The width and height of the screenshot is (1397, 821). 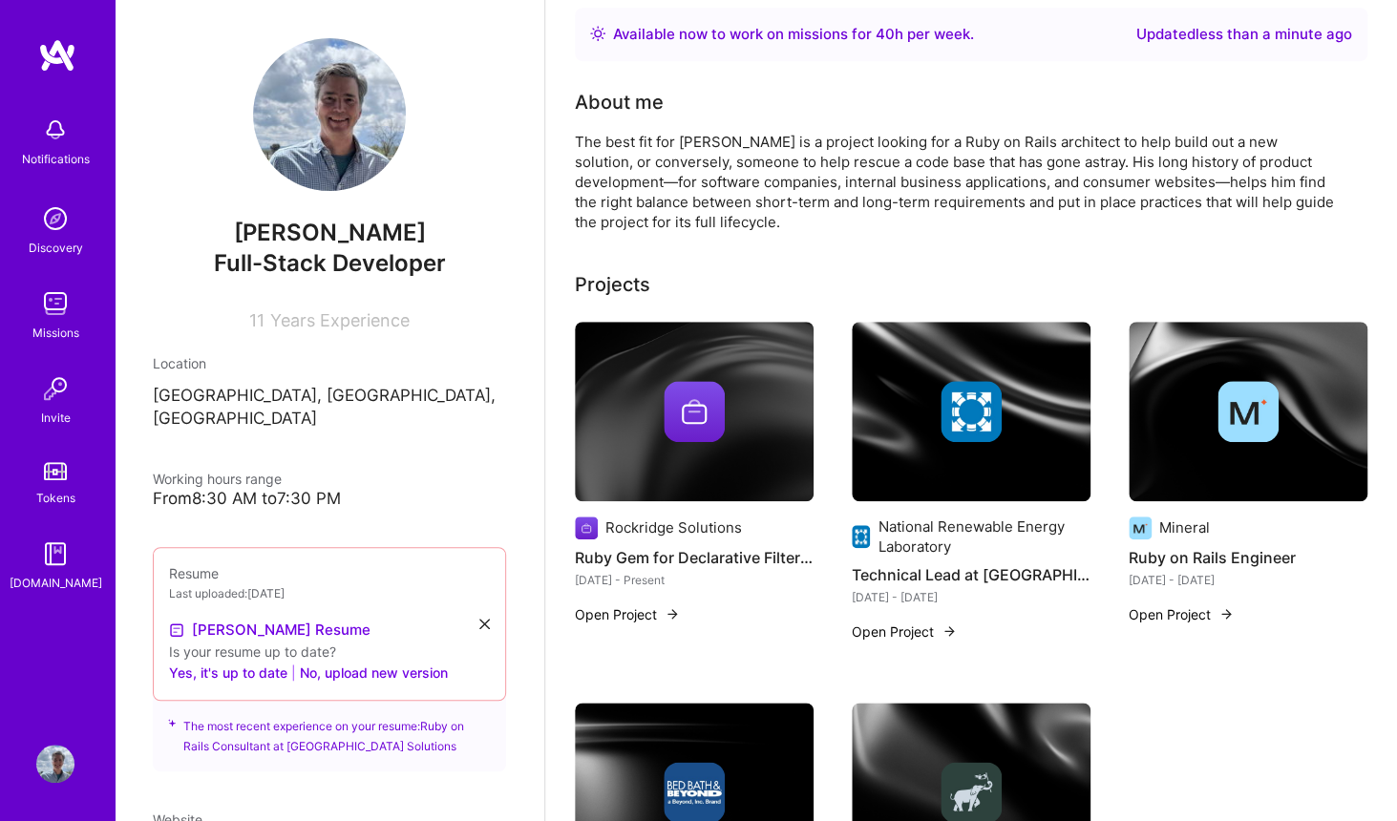 What do you see at coordinates (373, 673) in the screenshot?
I see `button: No, upload new version` at bounding box center [373, 673].